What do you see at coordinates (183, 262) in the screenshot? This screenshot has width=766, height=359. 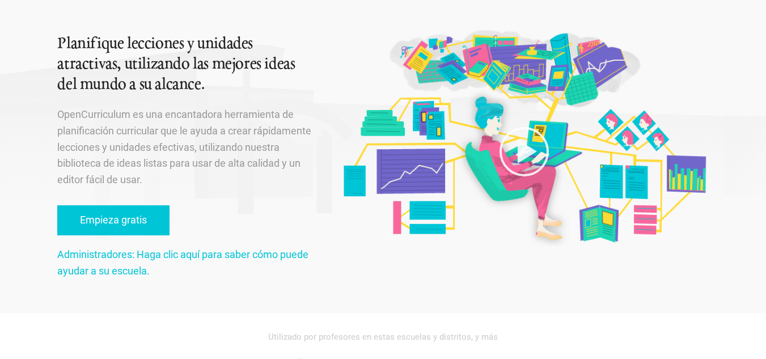 I see `font: Administradores: Haga clic aquí para saber cómo puede ayudar a su escuela.` at bounding box center [183, 262].